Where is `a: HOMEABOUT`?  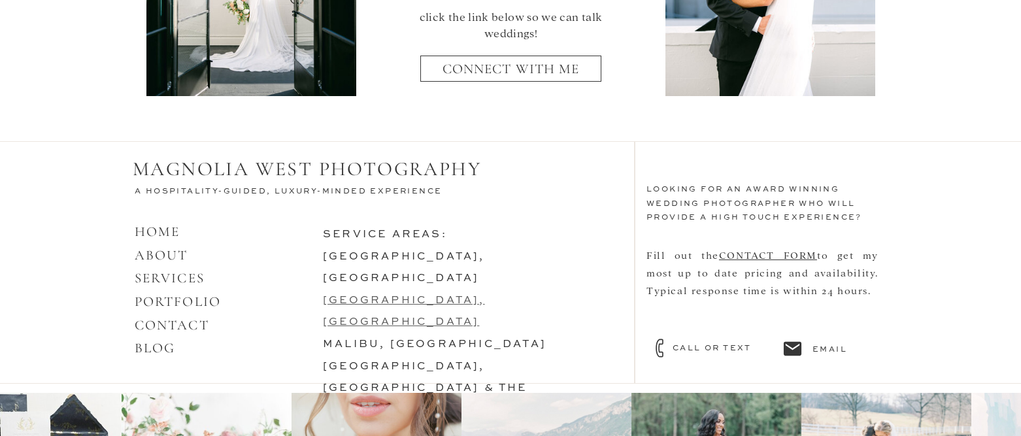
a: HOMEABOUT is located at coordinates (162, 243).